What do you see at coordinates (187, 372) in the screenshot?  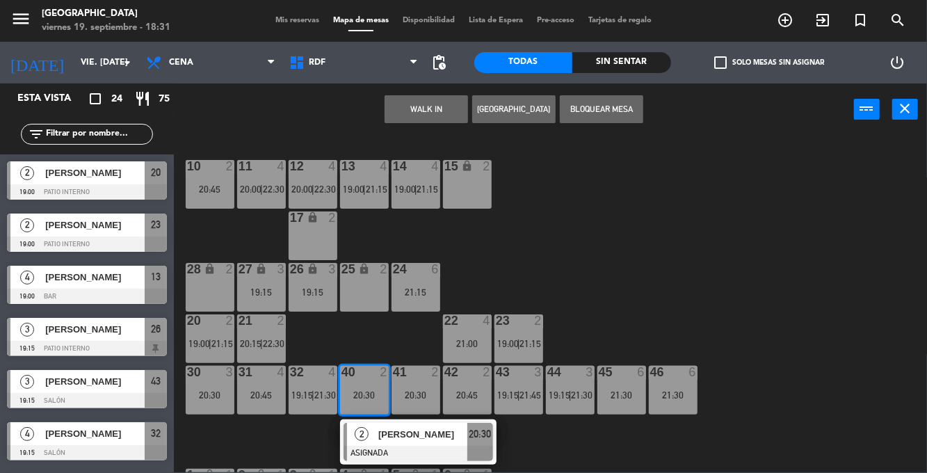 I see `div: 30` at bounding box center [187, 372].